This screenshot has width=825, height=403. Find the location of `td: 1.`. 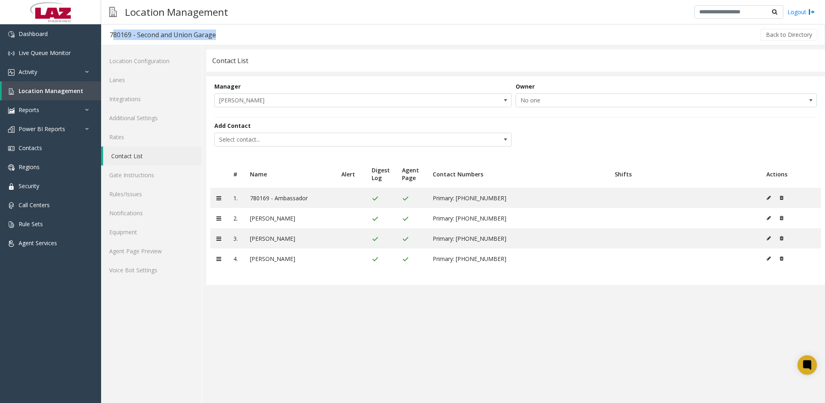

td: 1. is located at coordinates (235, 198).